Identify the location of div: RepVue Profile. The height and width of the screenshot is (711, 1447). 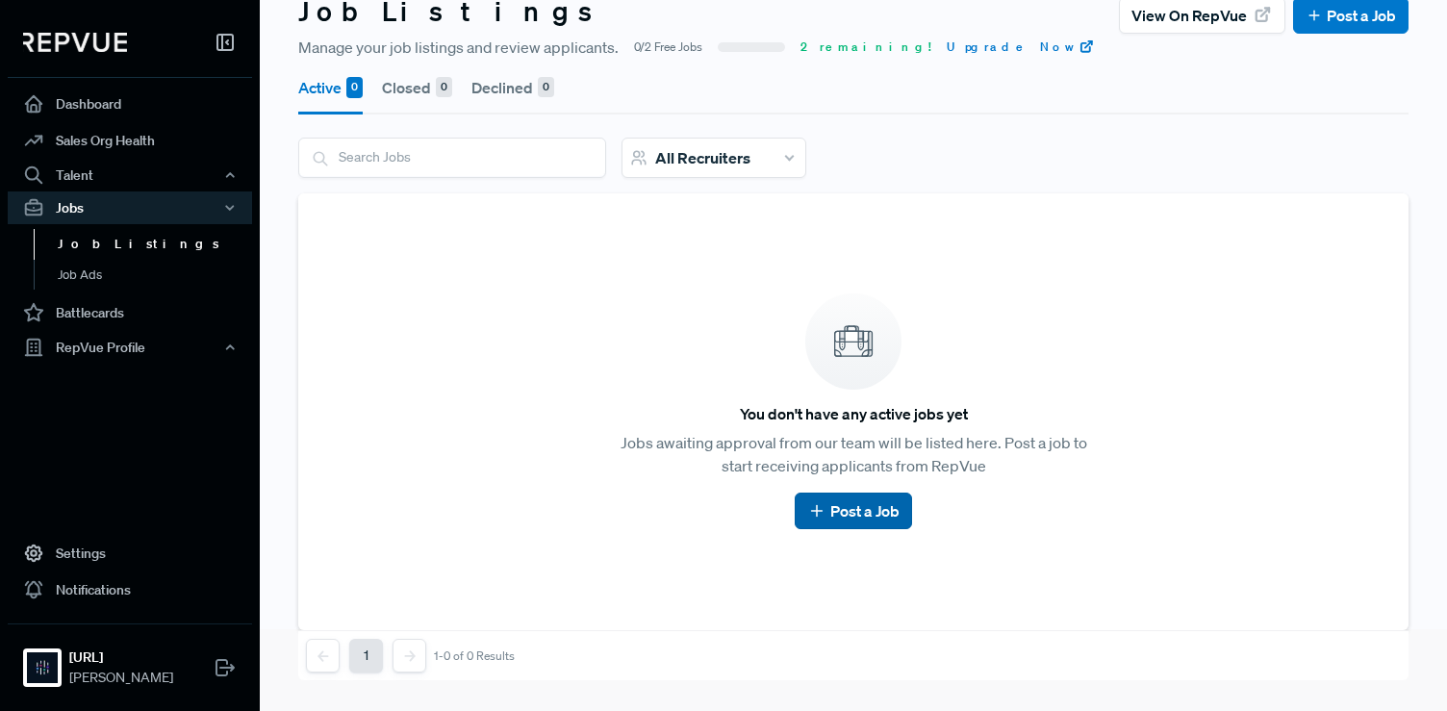
(130, 347).